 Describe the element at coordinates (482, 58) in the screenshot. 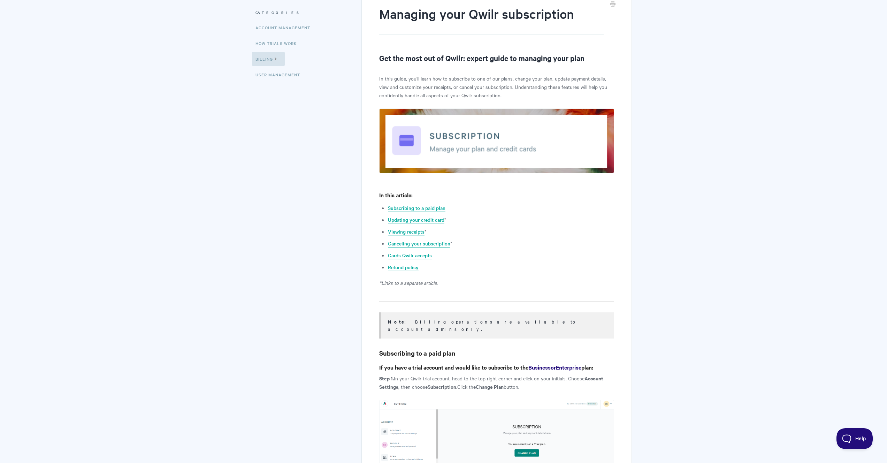

I see `strong: Get the most out of Qwilr: expert guide to managing your plan` at that location.